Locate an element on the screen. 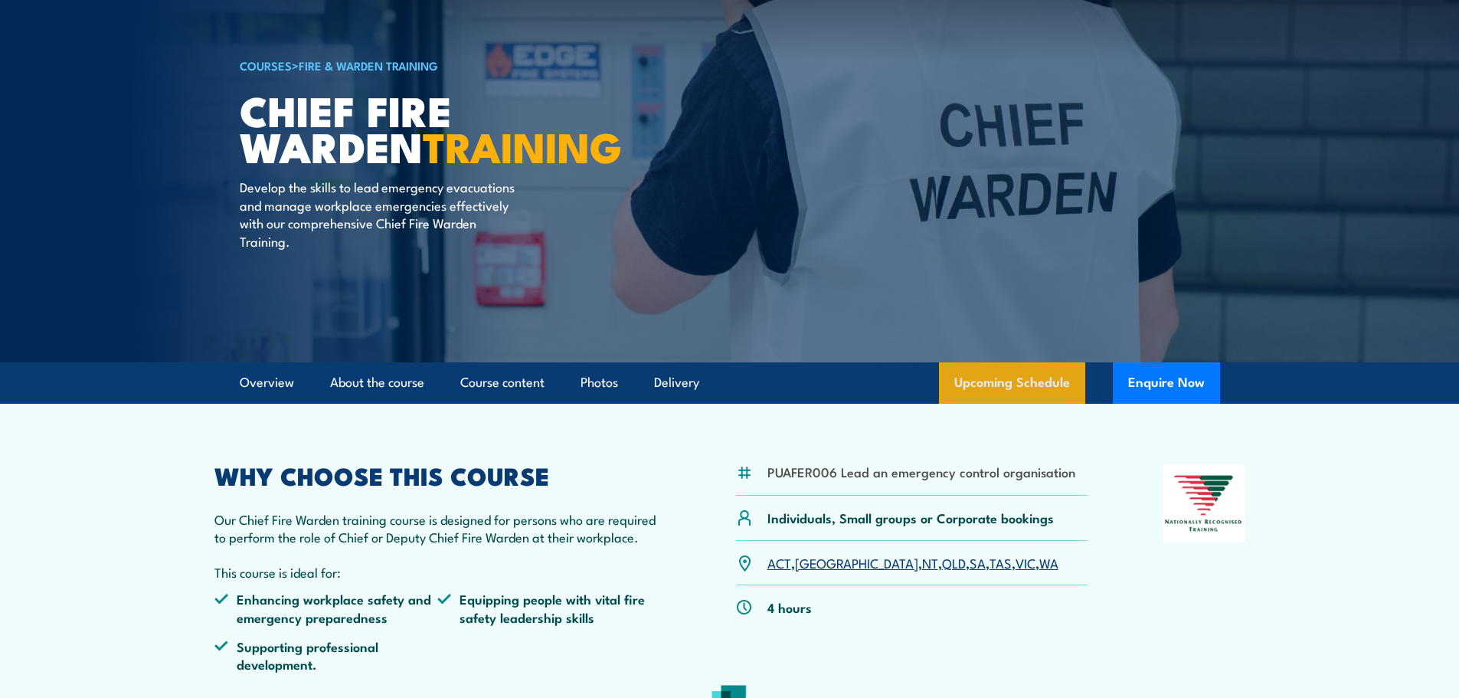 The width and height of the screenshot is (1459, 698). strong: TRAINING is located at coordinates (522, 145).